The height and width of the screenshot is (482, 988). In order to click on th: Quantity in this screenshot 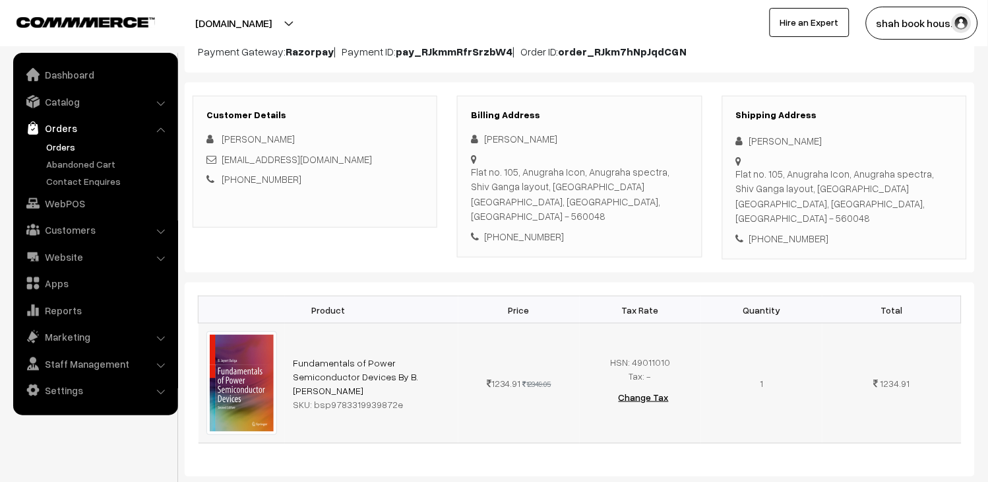, I will do `click(762, 309)`.